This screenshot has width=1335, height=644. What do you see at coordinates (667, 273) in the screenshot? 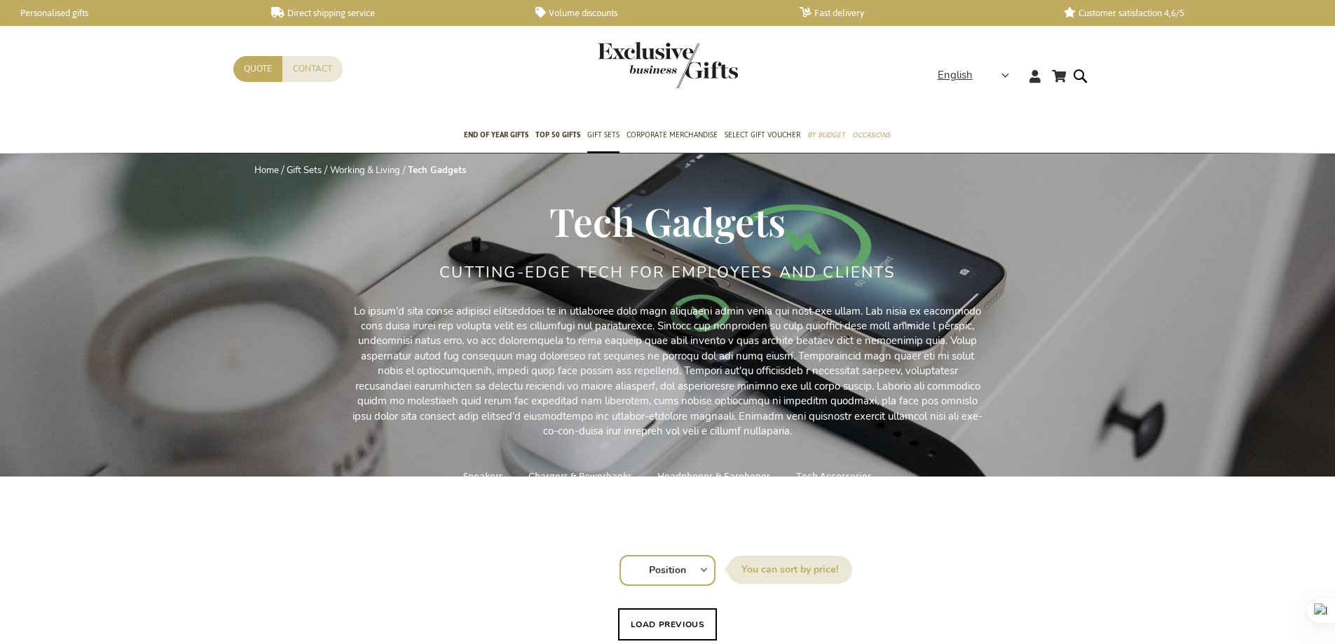
I see `h2: Cutting-Edge Tech for Employees and Clients` at bounding box center [667, 273].